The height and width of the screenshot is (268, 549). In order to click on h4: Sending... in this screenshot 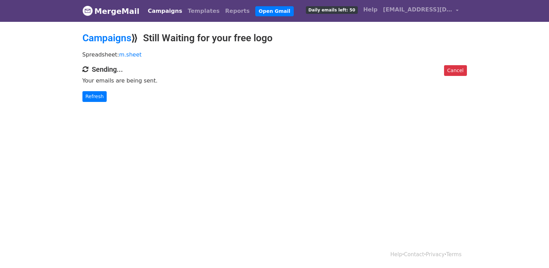, I will do `click(275, 69)`.